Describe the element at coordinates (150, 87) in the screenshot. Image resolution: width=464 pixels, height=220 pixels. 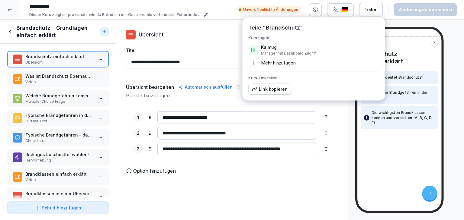
I see `h5: Übersicht bearbeiten` at that location.